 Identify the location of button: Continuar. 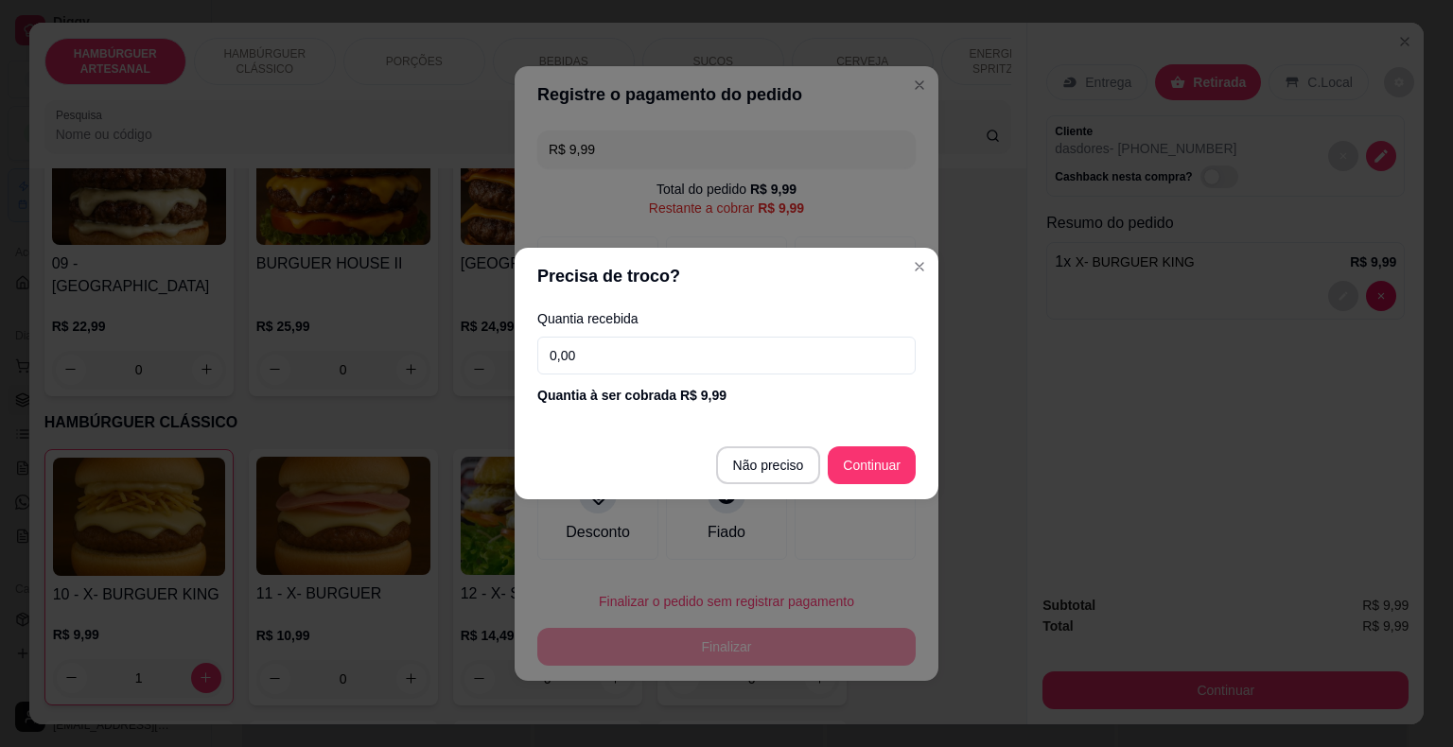
(871, 465).